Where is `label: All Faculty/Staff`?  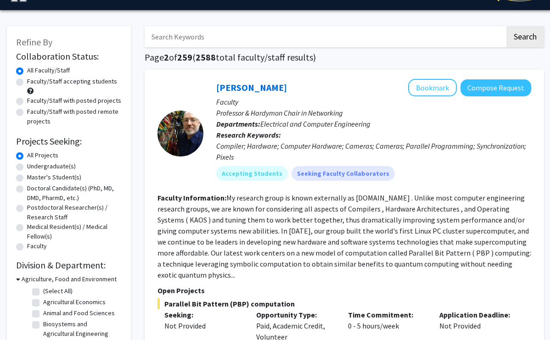
label: All Faculty/Staff is located at coordinates (48, 70).